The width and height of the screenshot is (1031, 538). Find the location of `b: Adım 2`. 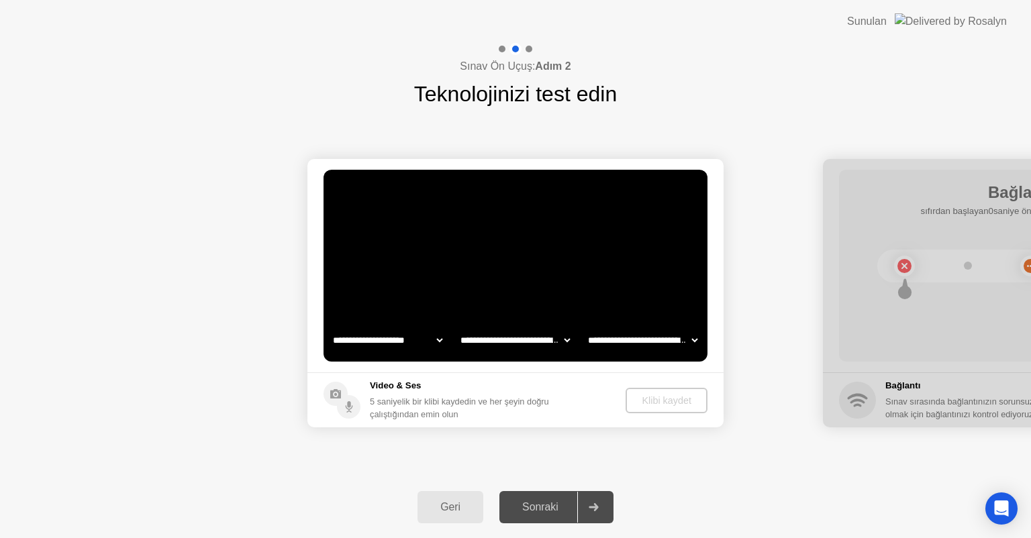

b: Adım 2 is located at coordinates (553, 66).